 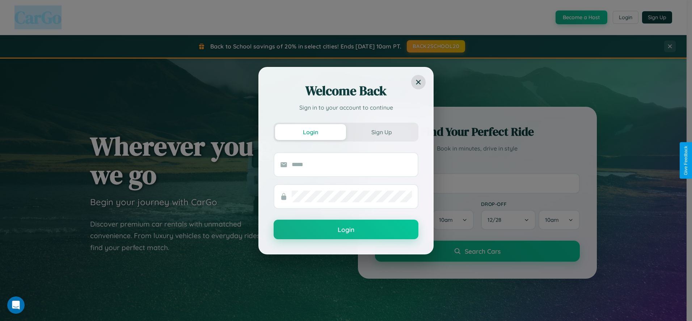 I want to click on button: Sign Up, so click(x=381, y=132).